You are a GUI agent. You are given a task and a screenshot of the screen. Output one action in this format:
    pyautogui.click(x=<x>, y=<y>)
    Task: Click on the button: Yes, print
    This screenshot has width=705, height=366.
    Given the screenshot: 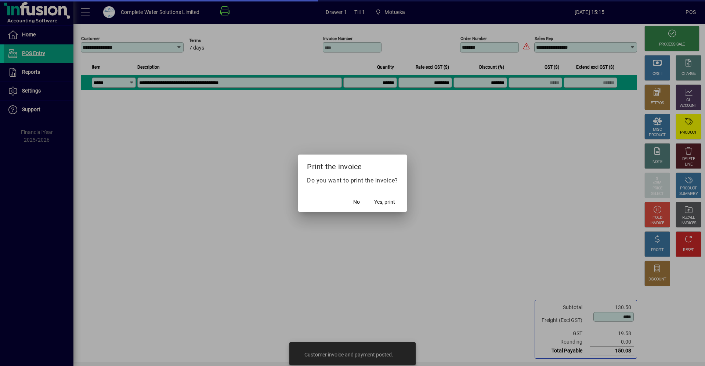 What is the action you would take?
    pyautogui.click(x=385, y=202)
    